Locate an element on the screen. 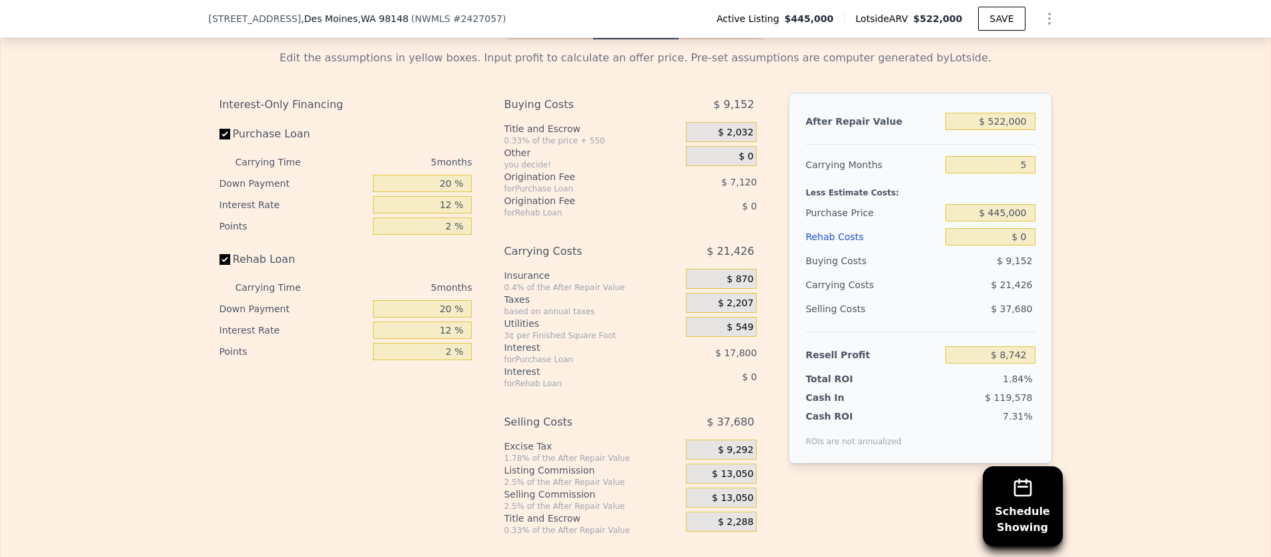  button: ScheduleShowing is located at coordinates (1023, 506).